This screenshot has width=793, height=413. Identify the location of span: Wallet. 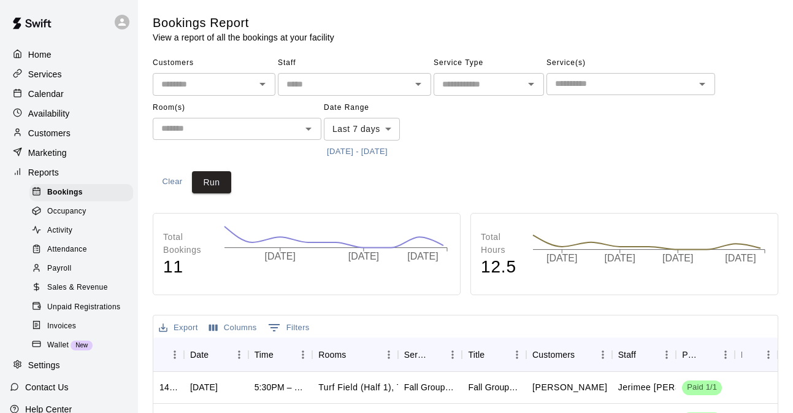
(58, 345).